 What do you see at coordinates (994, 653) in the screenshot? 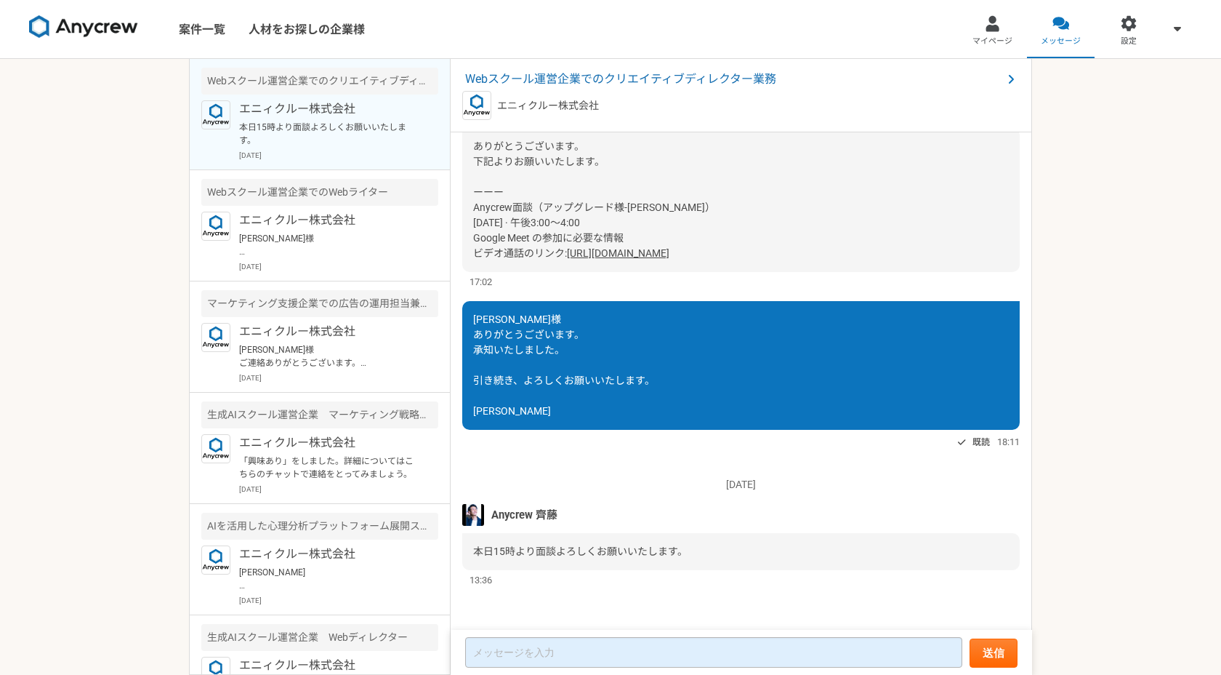
I see `button: 送信` at bounding box center [994, 653].